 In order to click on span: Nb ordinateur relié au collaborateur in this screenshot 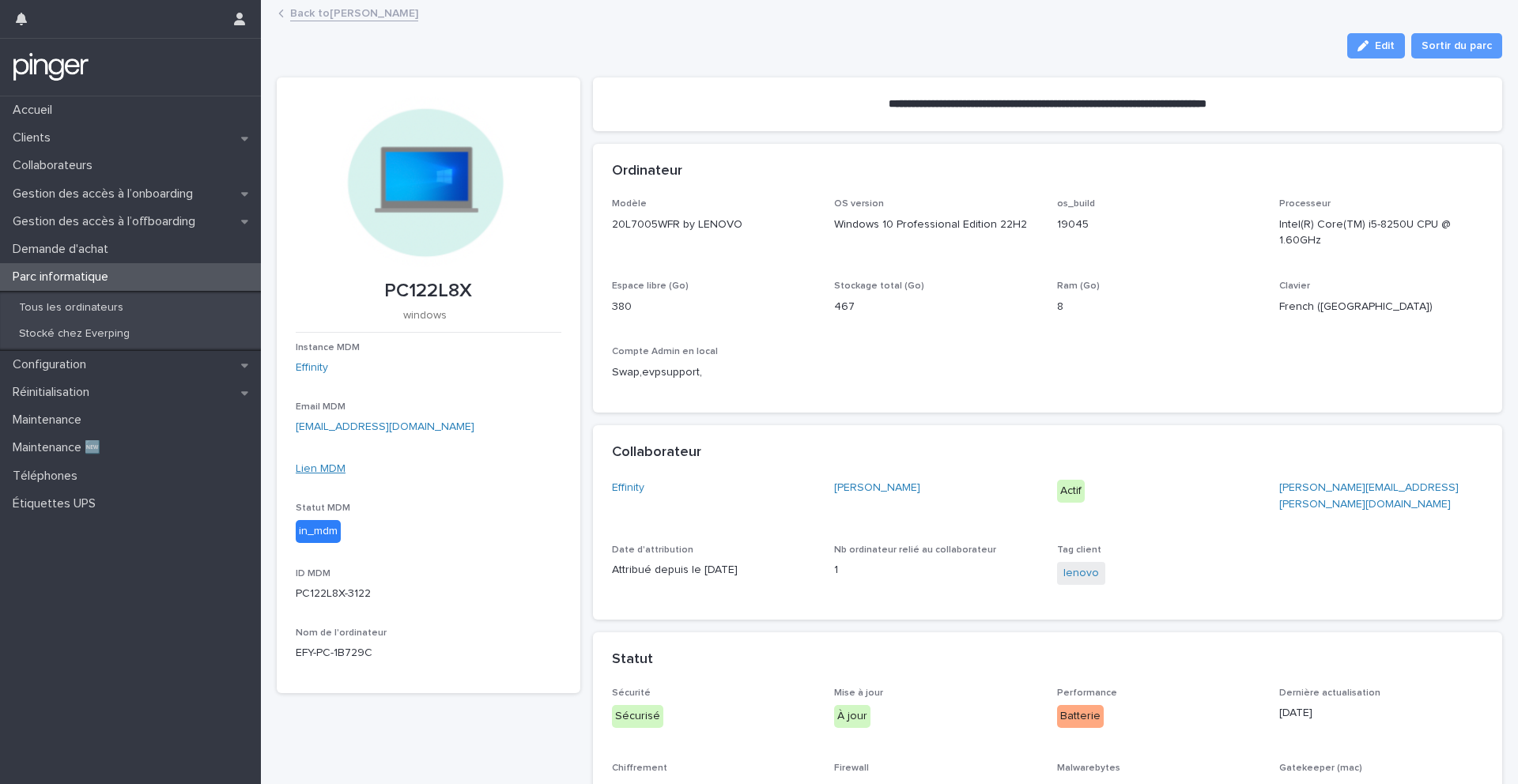, I will do `click(915, 550)`.